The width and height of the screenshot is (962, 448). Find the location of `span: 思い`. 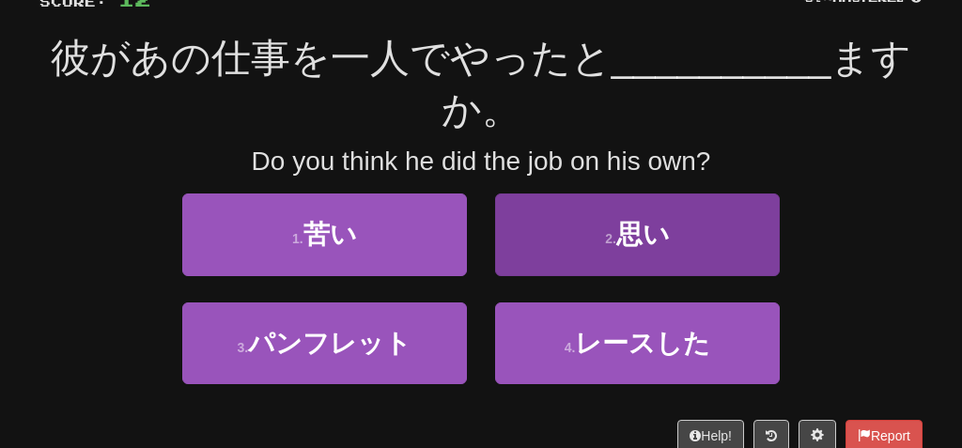

span: 思い is located at coordinates (643, 234).